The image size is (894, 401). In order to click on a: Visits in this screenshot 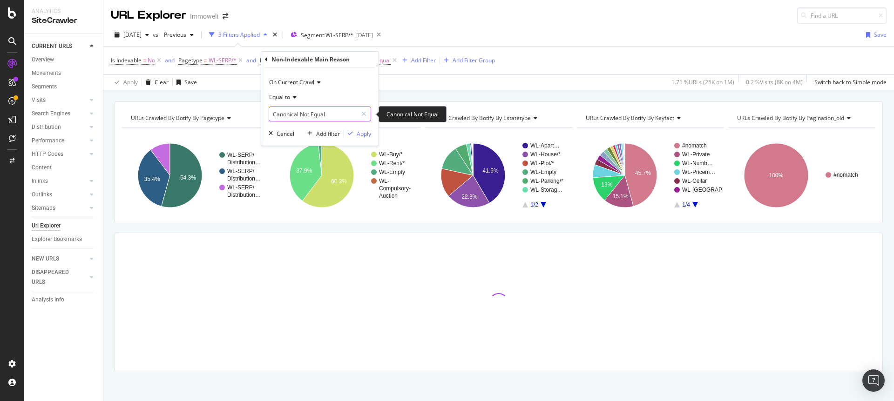, I will do `click(59, 100)`.